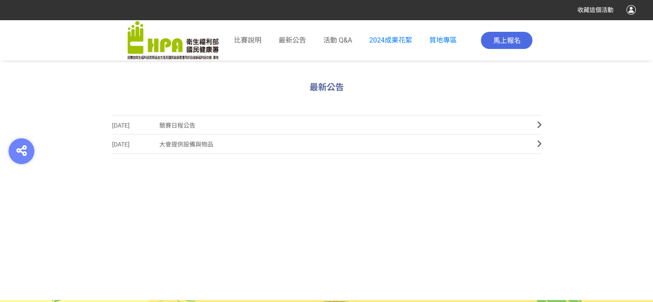  What do you see at coordinates (506, 40) in the screenshot?
I see `button: 馬上報名` at bounding box center [506, 40].